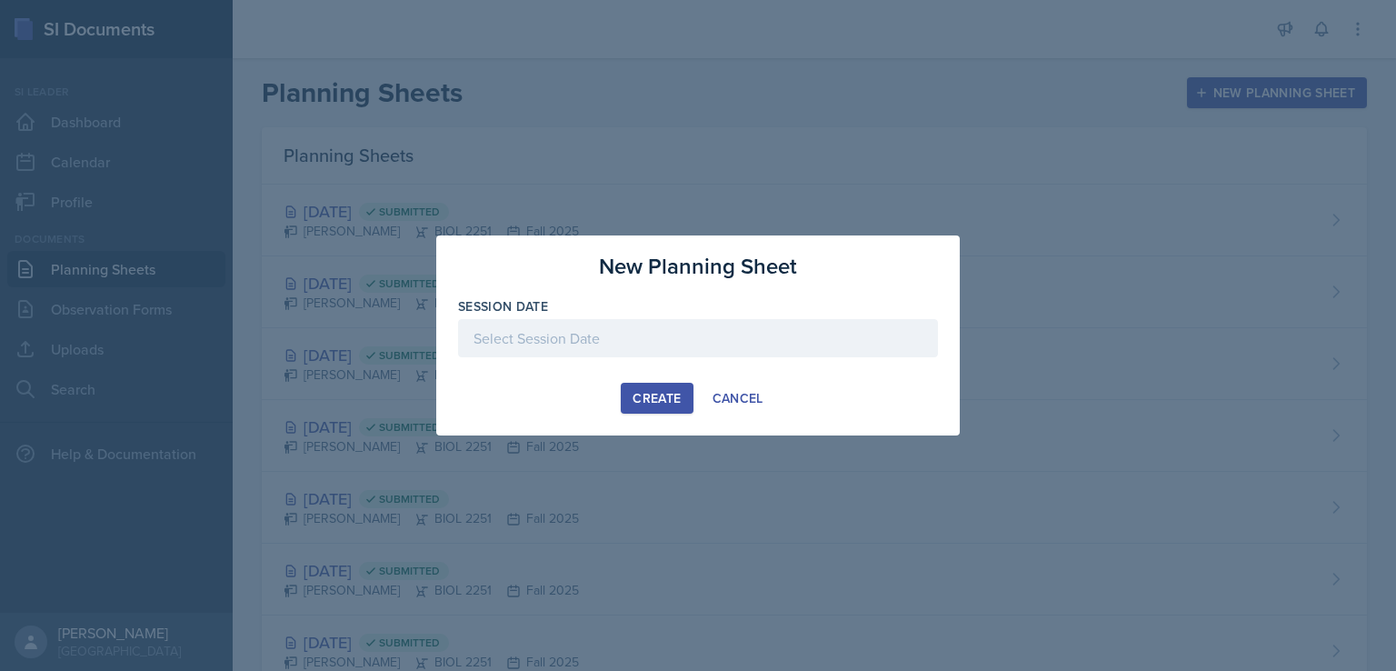  I want to click on h3: New Planning Sheet, so click(698, 266).